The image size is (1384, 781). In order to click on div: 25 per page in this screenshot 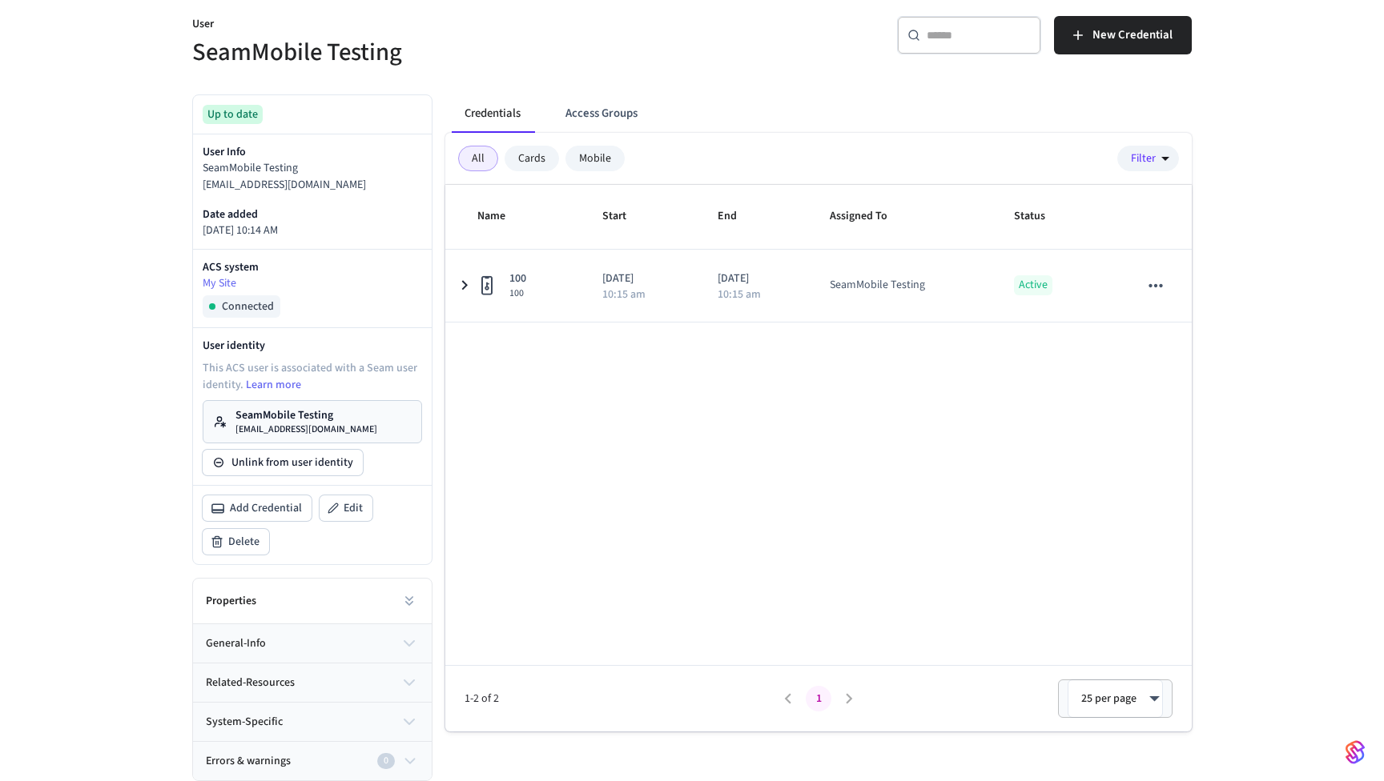, I will do `click(1115, 699)`.